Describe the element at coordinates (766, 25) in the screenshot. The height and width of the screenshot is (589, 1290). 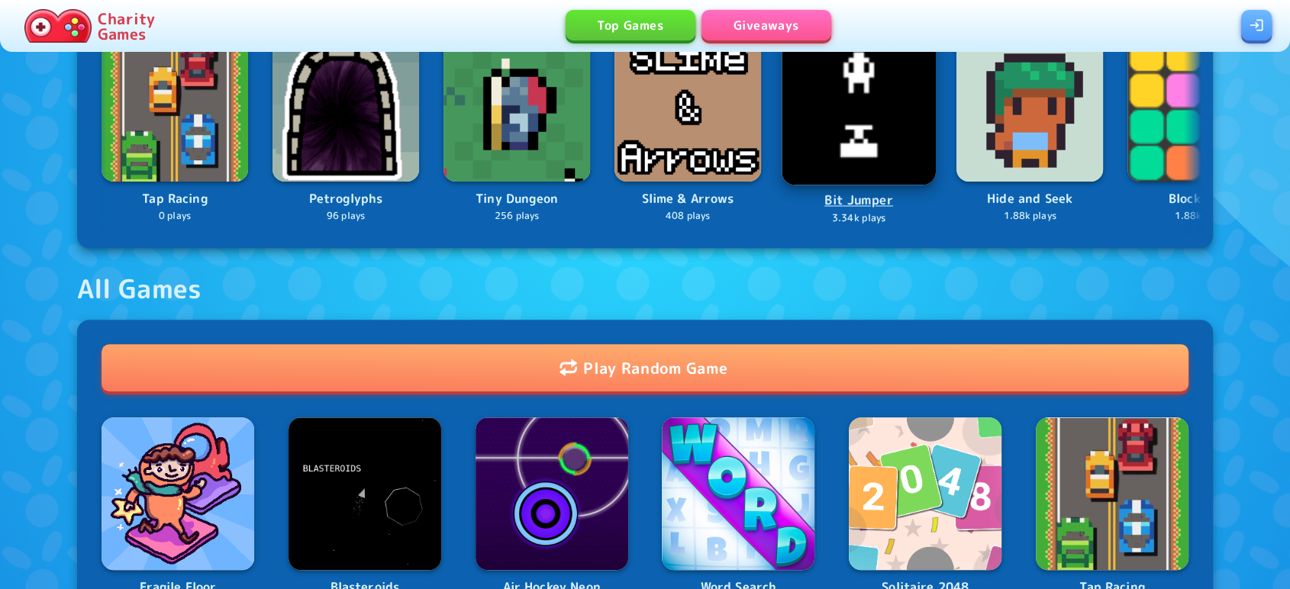
I see `a: Giveaways` at that location.